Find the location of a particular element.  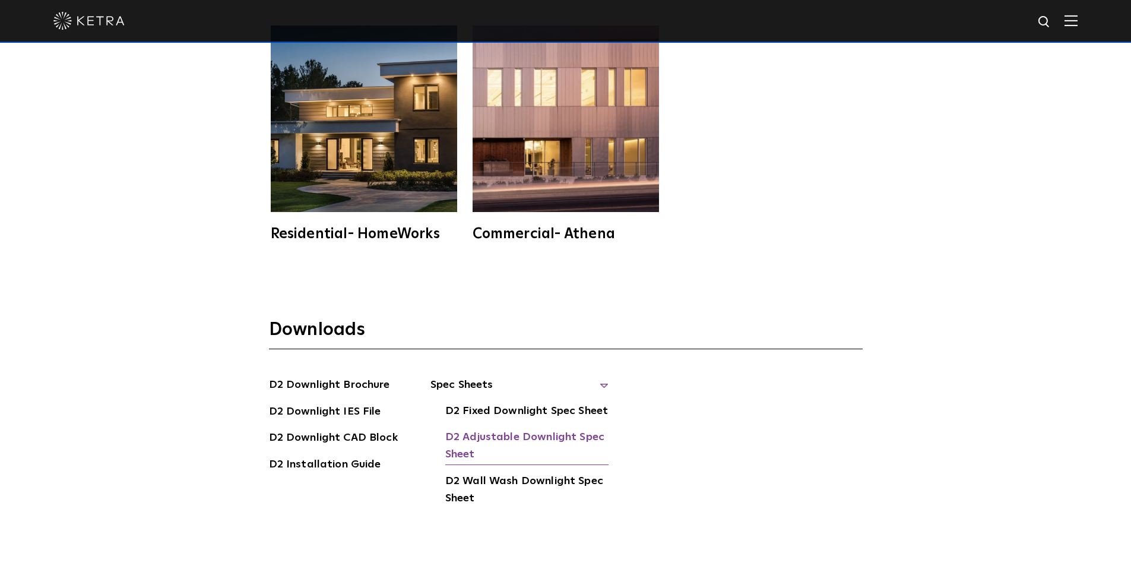

a: D2 Adjustable Downlight Spec Sheet is located at coordinates (527, 446).